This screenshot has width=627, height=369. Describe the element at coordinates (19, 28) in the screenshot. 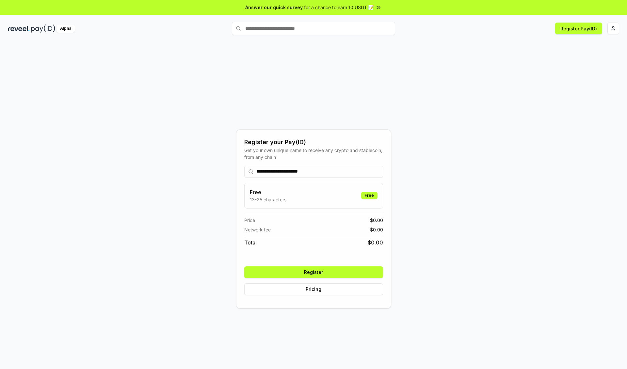

I see `img: reveel_dark` at that location.